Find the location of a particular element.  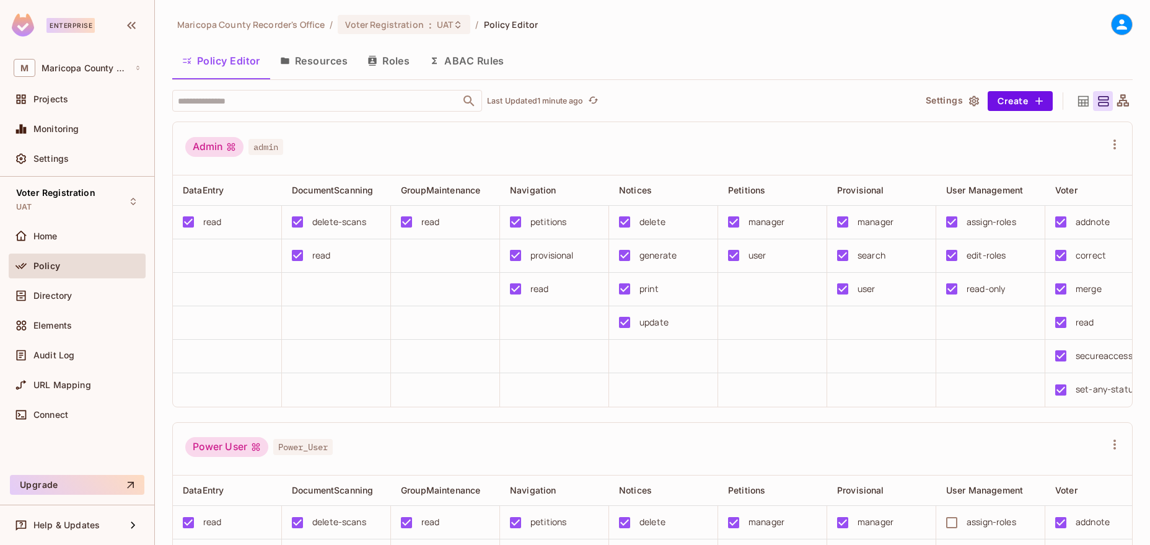

button: Create is located at coordinates (1020, 101).